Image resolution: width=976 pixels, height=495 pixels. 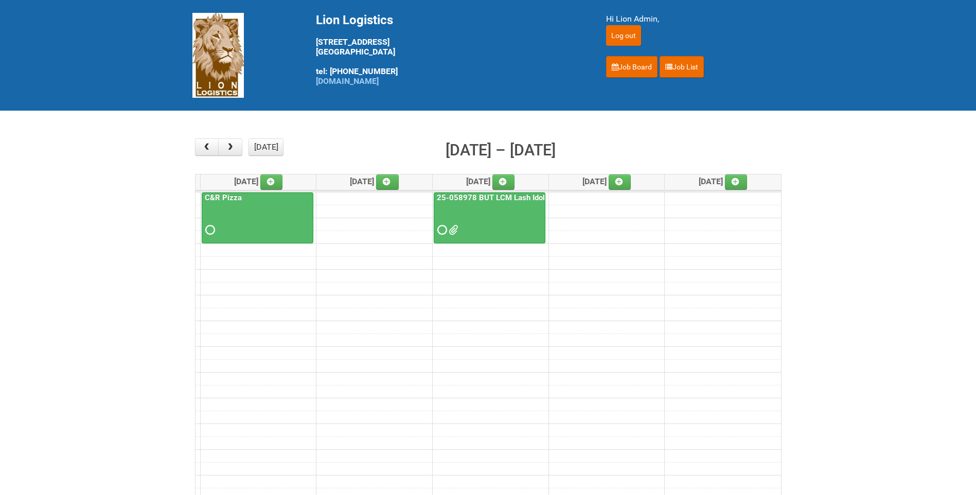 I want to click on a: Job List, so click(x=682, y=67).